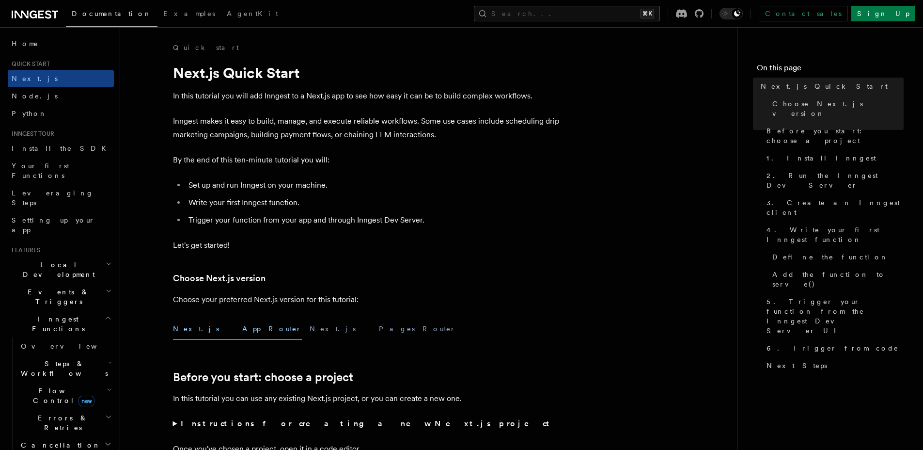  What do you see at coordinates (830, 257) in the screenshot?
I see `span: Define the function` at bounding box center [830, 257].